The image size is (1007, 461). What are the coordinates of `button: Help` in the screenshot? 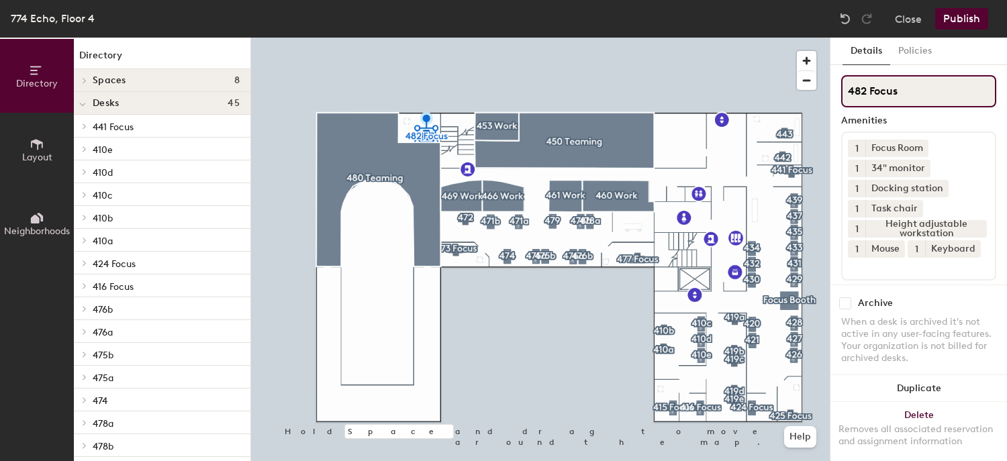 It's located at (800, 437).